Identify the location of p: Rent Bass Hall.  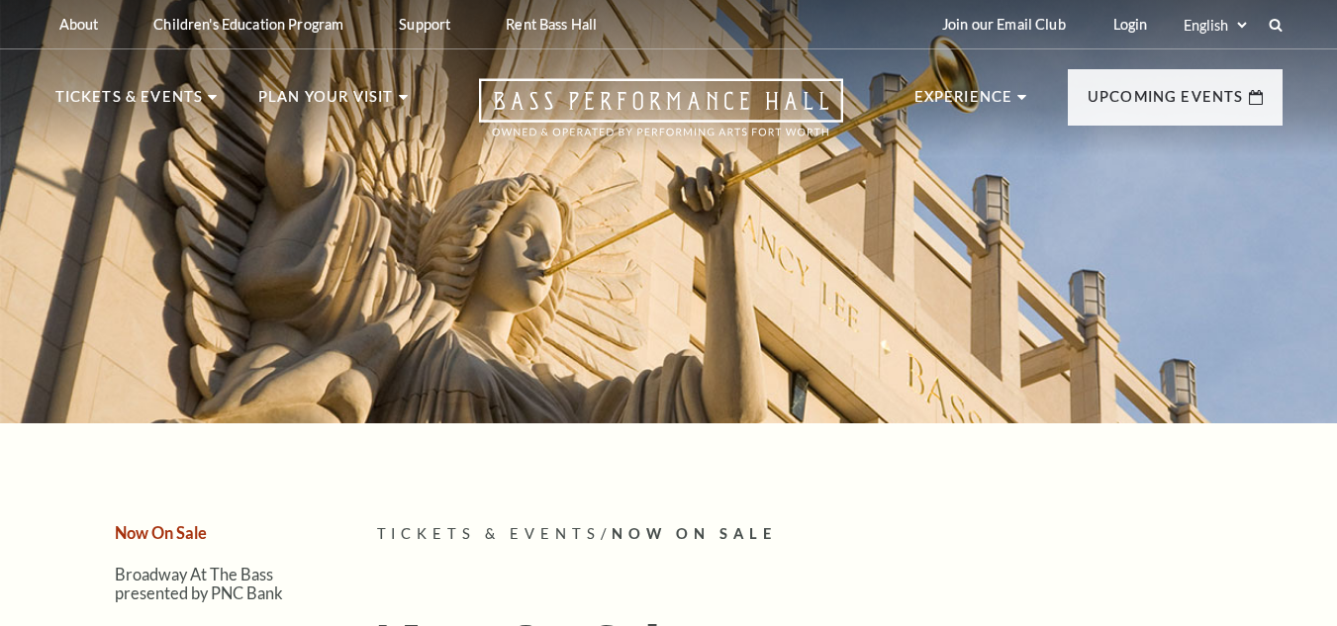
(551, 24).